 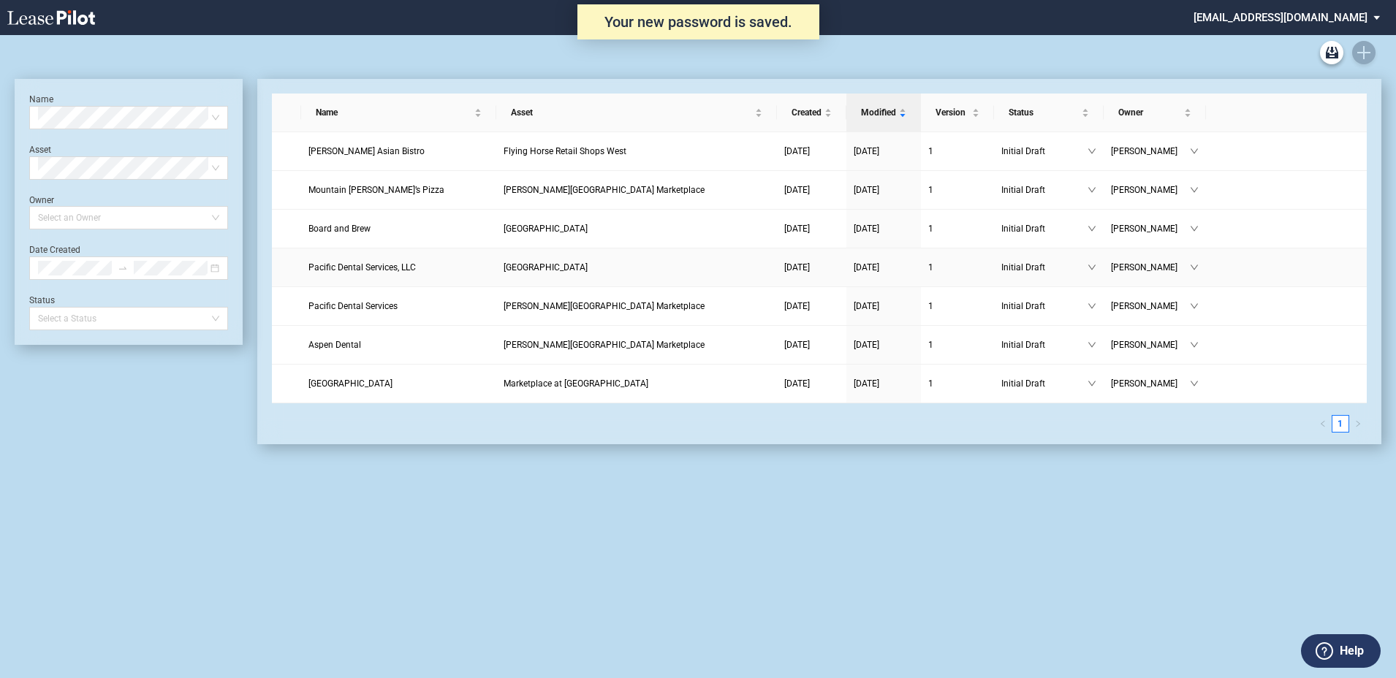 I want to click on label: Owner, so click(x=42, y=200).